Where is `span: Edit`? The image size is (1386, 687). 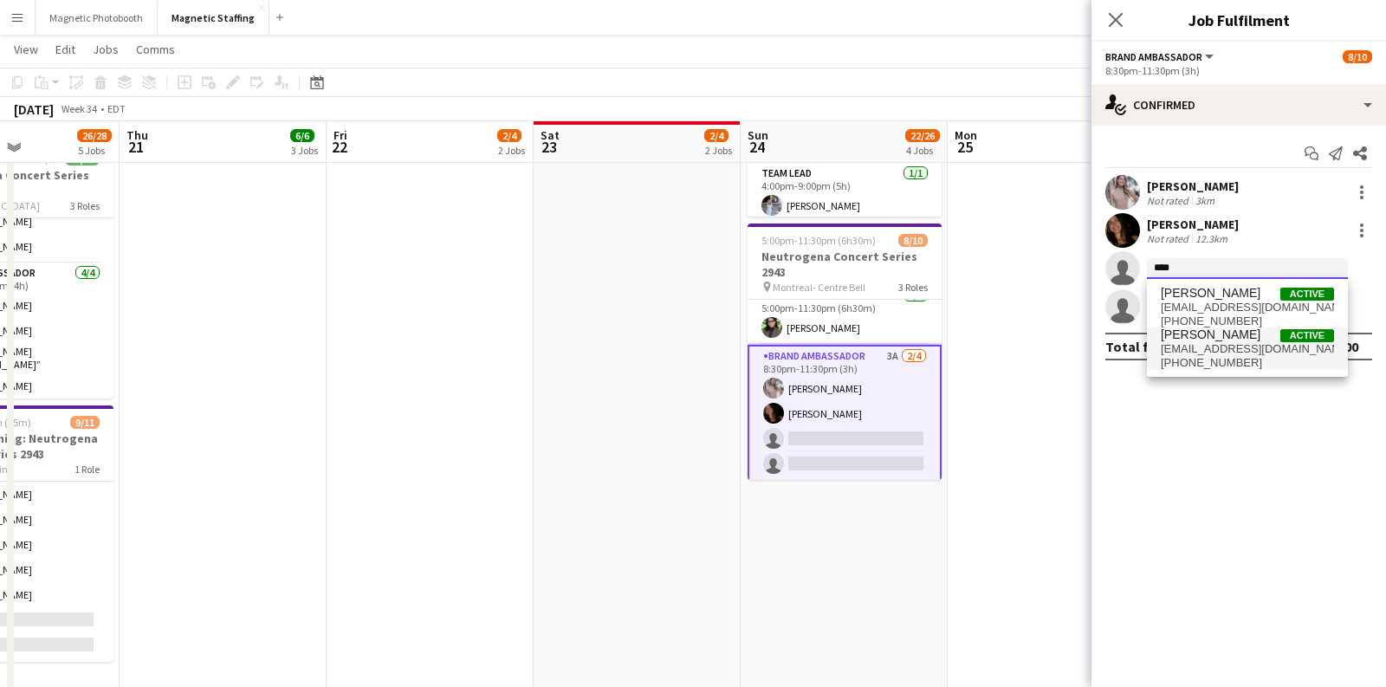 span: Edit is located at coordinates (65, 49).